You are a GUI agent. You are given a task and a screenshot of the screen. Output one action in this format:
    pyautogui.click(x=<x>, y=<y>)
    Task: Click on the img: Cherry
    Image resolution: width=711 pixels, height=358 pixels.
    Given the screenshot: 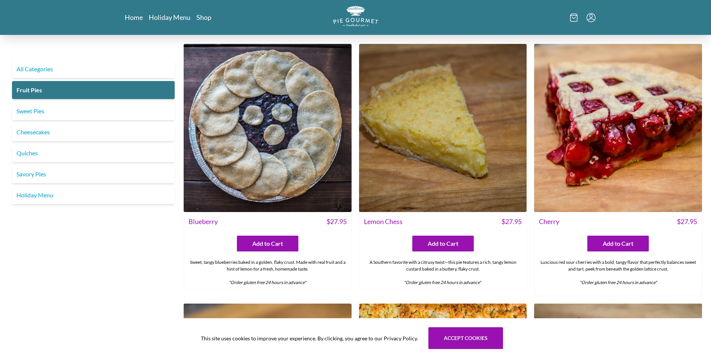 What is the action you would take?
    pyautogui.click(x=618, y=128)
    